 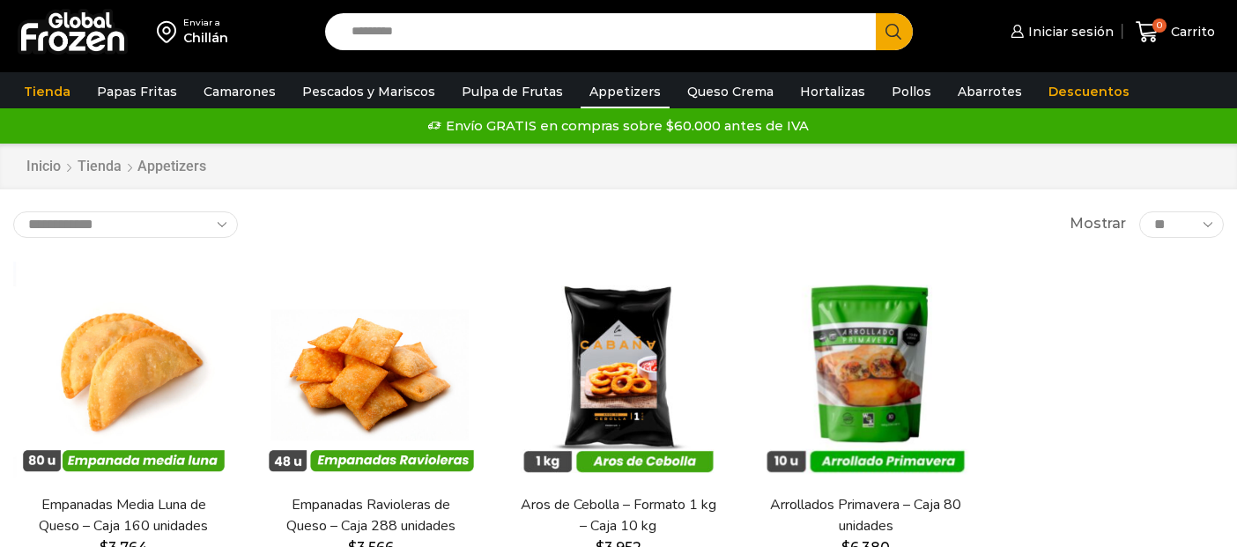 What do you see at coordinates (1068, 32) in the screenshot?
I see `span: Iniciar sesión` at bounding box center [1068, 32].